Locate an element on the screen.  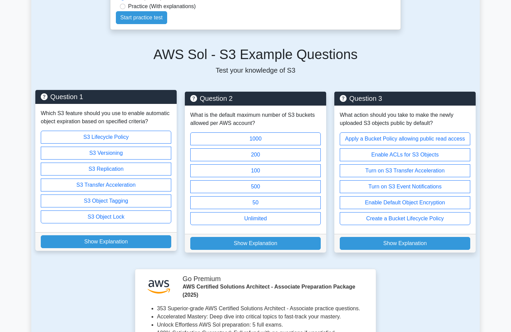
label: S3 Versioning is located at coordinates (106, 153).